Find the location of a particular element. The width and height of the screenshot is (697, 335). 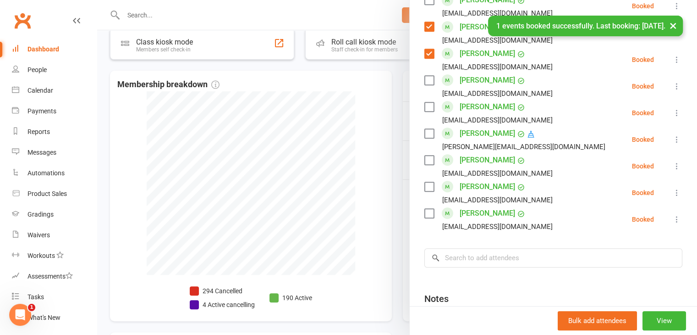

span: 1 is located at coordinates (32, 307).